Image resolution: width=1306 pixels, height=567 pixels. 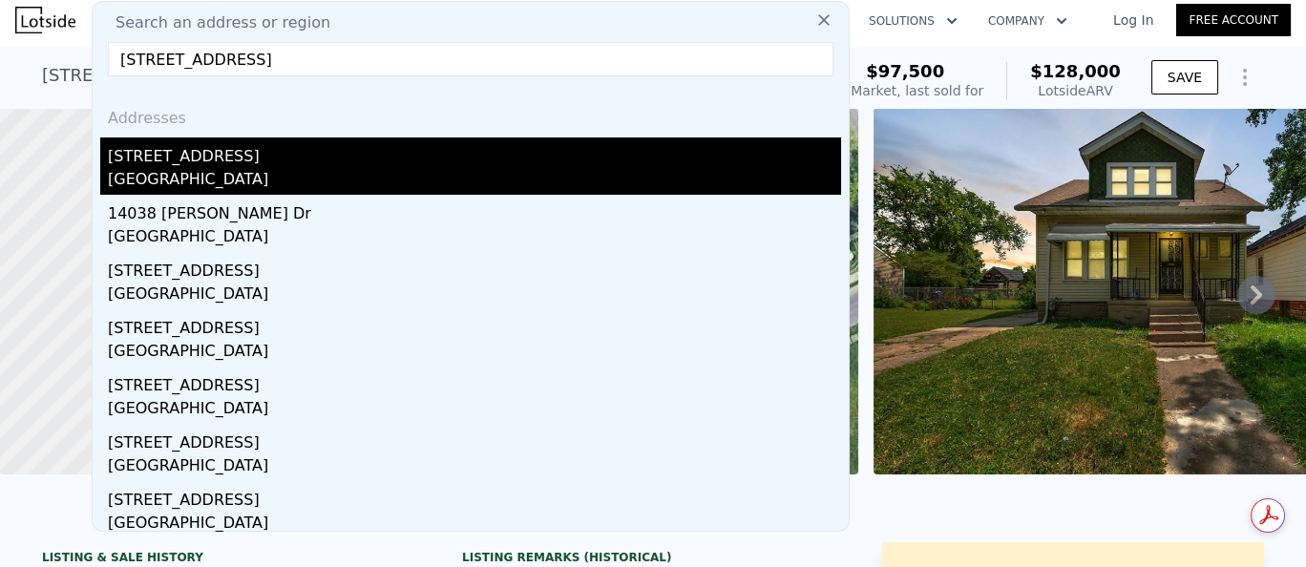 I want to click on a: Log In, so click(x=1133, y=20).